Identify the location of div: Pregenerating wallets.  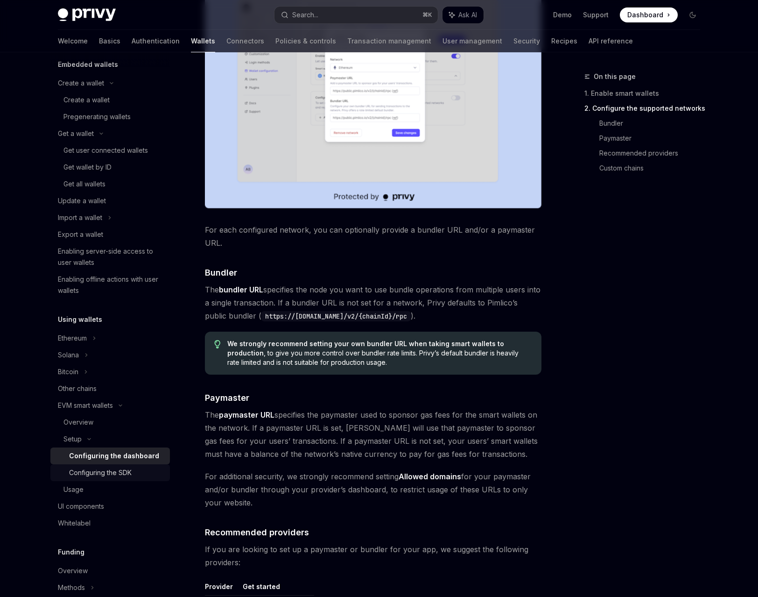
(97, 117).